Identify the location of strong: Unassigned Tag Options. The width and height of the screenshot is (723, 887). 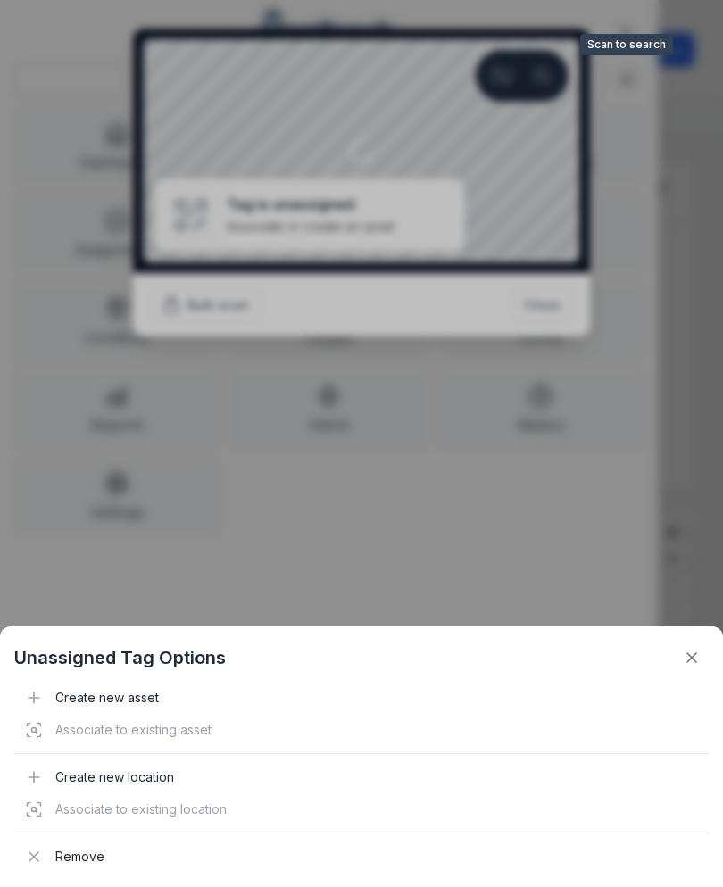
(120, 658).